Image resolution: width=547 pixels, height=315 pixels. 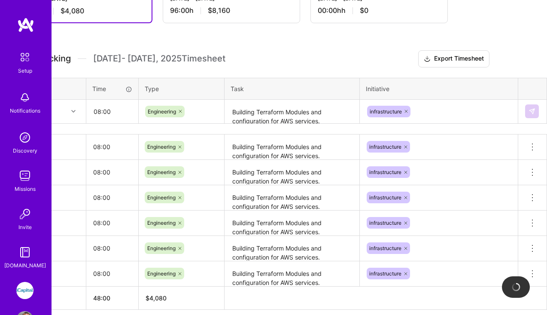 What do you see at coordinates (364, 10) in the screenshot?
I see `span: $0` at bounding box center [364, 10].